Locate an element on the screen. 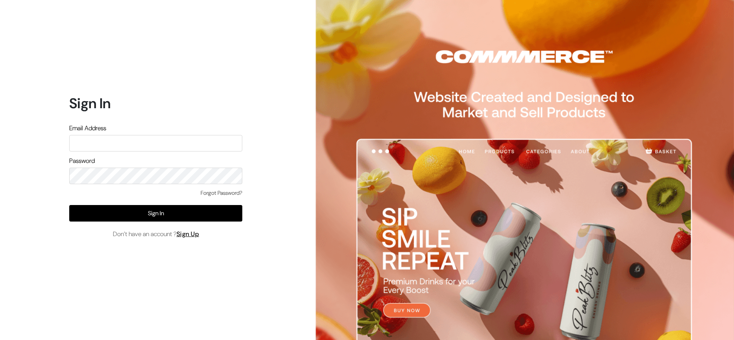 The width and height of the screenshot is (734, 340). label: Email Address is located at coordinates (88, 128).